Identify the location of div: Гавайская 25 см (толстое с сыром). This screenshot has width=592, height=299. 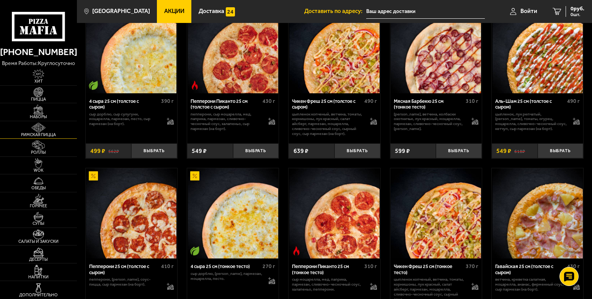
(530, 269).